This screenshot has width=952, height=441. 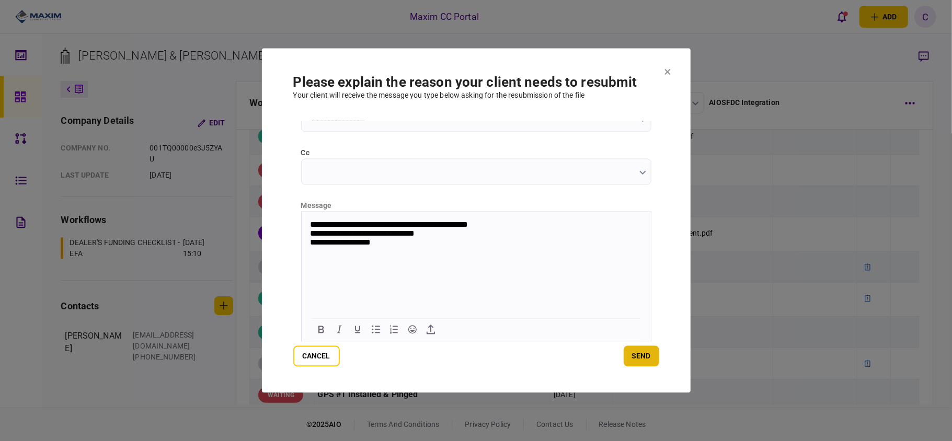 What do you see at coordinates (339, 330) in the screenshot?
I see `button: Italic` at bounding box center [339, 330].